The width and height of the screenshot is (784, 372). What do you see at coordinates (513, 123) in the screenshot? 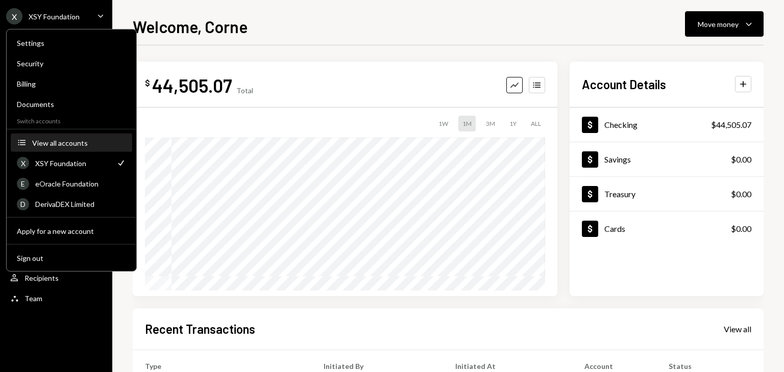
I see `div: 1Y` at bounding box center [513, 123].